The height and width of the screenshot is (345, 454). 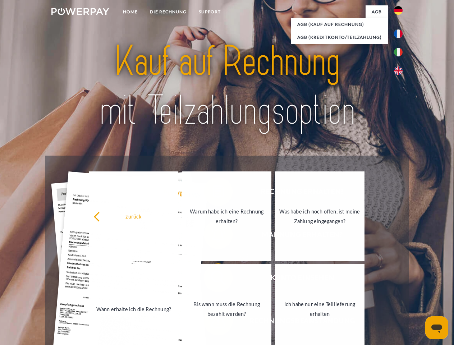 I want to click on img: en, so click(x=399, y=71).